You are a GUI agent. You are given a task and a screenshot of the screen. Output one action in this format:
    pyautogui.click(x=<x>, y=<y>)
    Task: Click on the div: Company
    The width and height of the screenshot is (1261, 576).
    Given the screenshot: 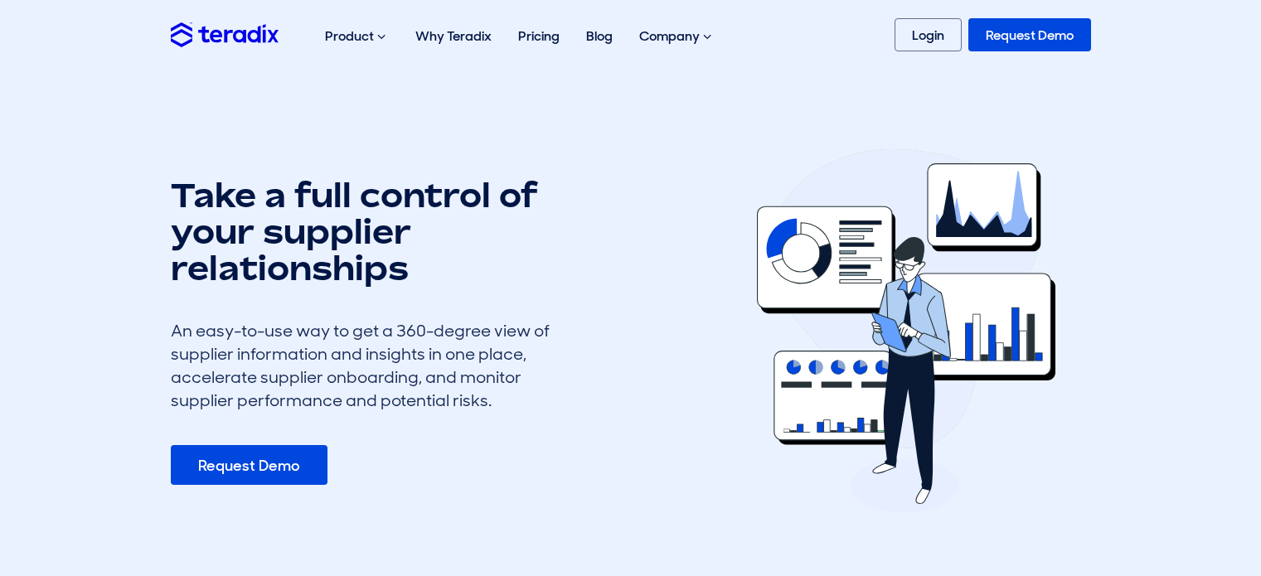 What is the action you would take?
    pyautogui.click(x=676, y=36)
    